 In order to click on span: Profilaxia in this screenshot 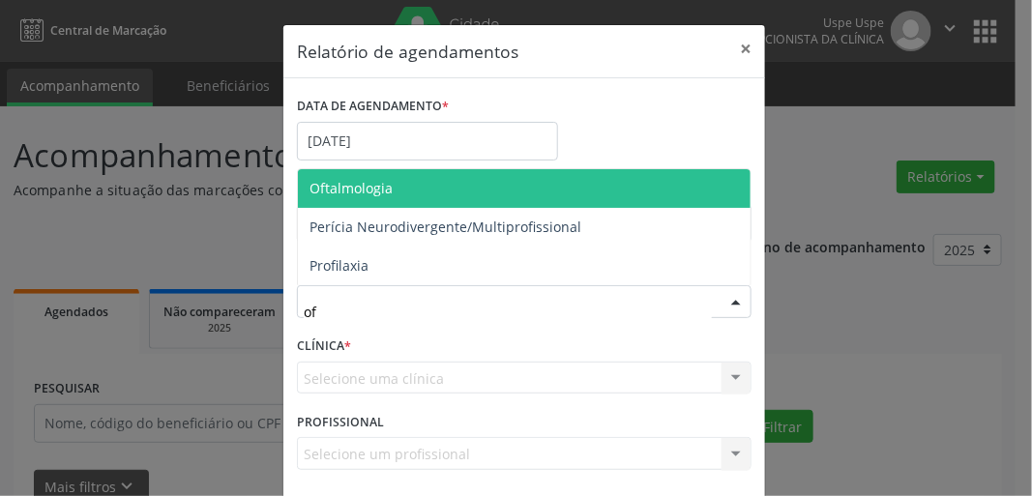, I will do `click(339, 265)`.